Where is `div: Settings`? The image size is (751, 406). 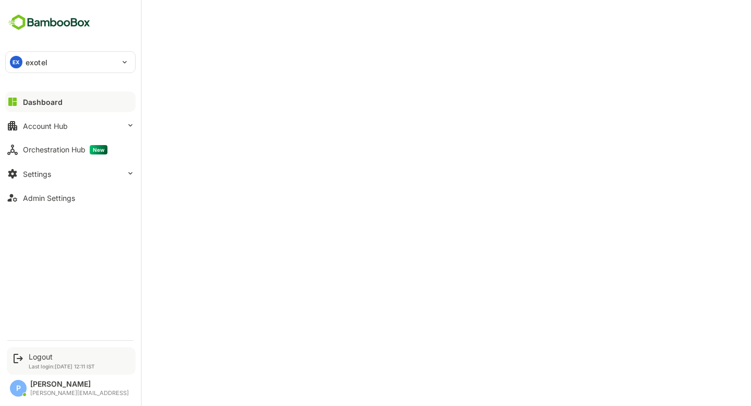 div: Settings is located at coordinates (37, 174).